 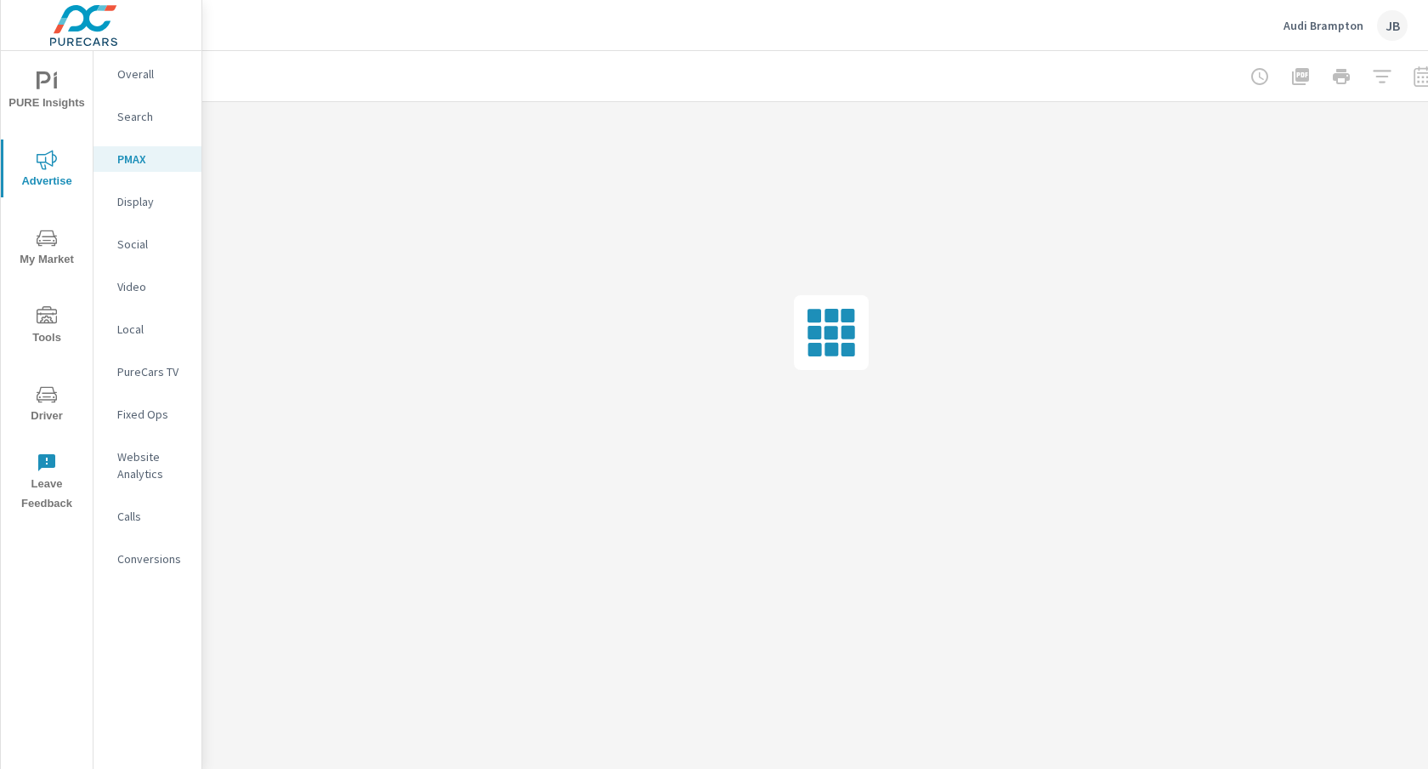 I want to click on span: PURE Insights, so click(x=47, y=92).